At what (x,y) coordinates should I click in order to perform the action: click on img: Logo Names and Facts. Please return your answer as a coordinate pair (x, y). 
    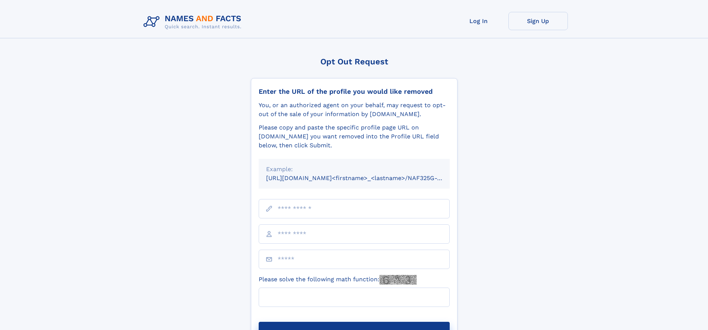
    Looking at the image, I should click on (194, 22).